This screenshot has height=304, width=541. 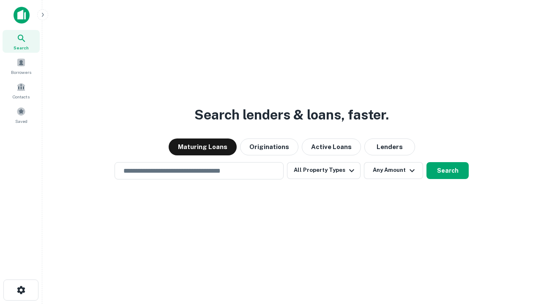 What do you see at coordinates (21, 90) in the screenshot?
I see `a: Contacts` at bounding box center [21, 90].